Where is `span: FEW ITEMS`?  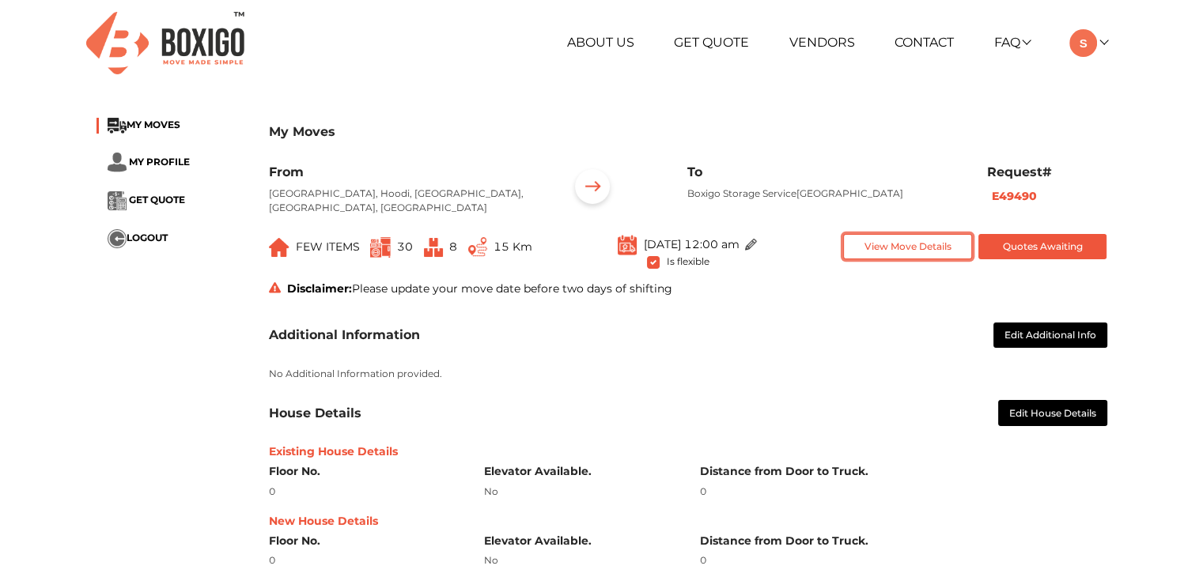
span: FEW ITEMS is located at coordinates (327, 247).